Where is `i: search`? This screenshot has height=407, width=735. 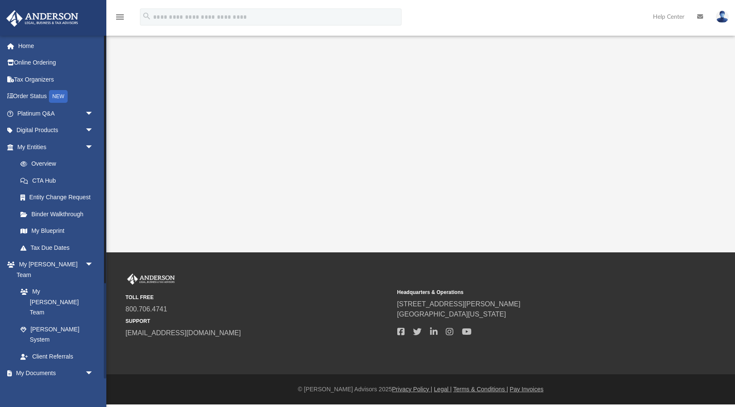 i: search is located at coordinates (147, 16).